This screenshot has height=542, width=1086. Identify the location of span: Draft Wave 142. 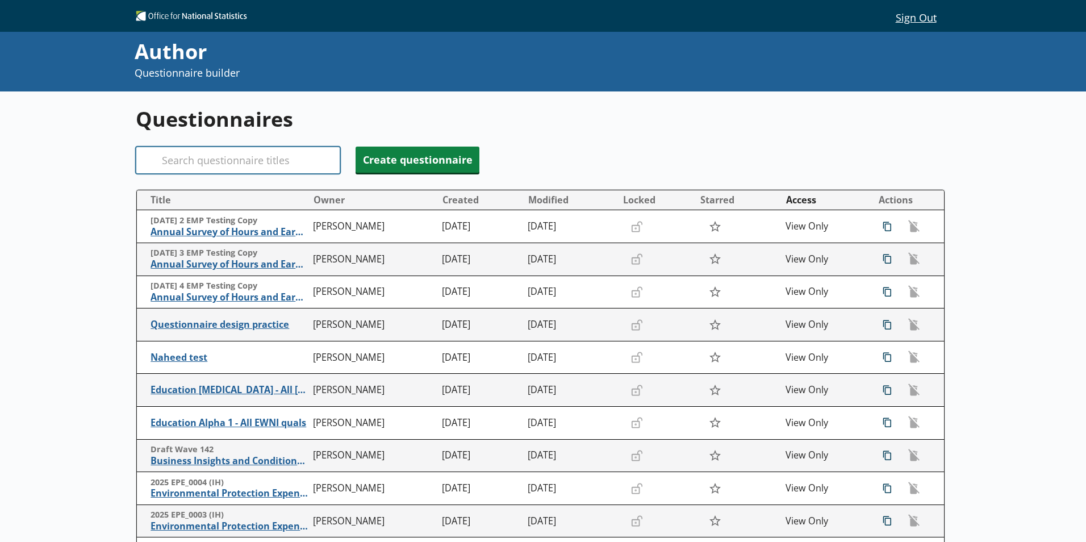
(229, 449).